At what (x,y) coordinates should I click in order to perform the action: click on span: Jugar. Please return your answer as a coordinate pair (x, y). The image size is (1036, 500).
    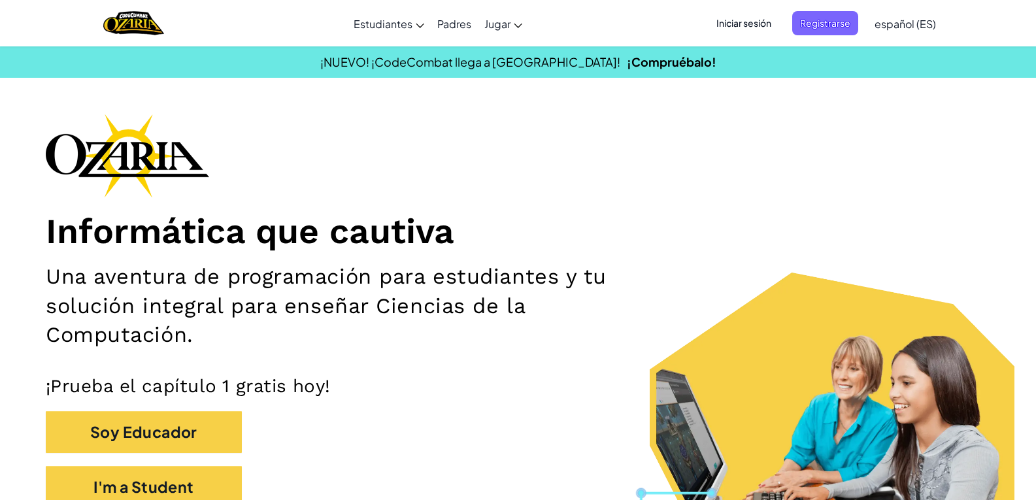
    Looking at the image, I should click on (497, 24).